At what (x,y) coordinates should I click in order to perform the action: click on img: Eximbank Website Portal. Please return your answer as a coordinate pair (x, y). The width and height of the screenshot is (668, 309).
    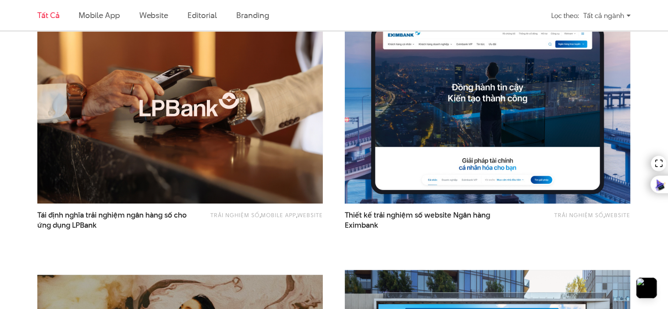
    Looking at the image, I should click on (488, 107).